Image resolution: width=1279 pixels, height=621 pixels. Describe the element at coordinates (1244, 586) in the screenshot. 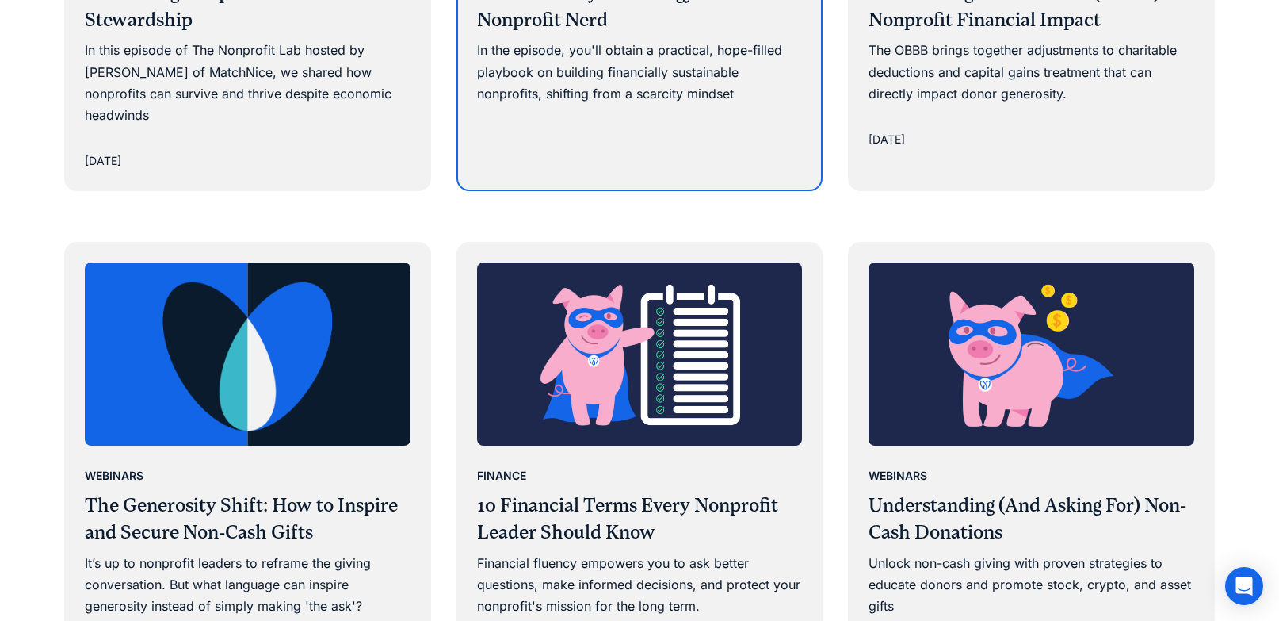

I see `div: Open Intercom Messenger` at that location.